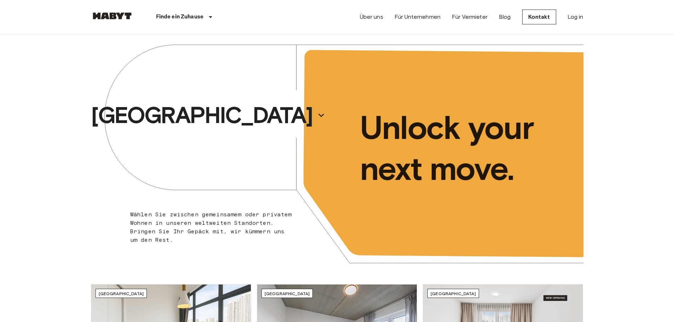  What do you see at coordinates (417, 17) in the screenshot?
I see `a: Für Unternehmen` at bounding box center [417, 17].